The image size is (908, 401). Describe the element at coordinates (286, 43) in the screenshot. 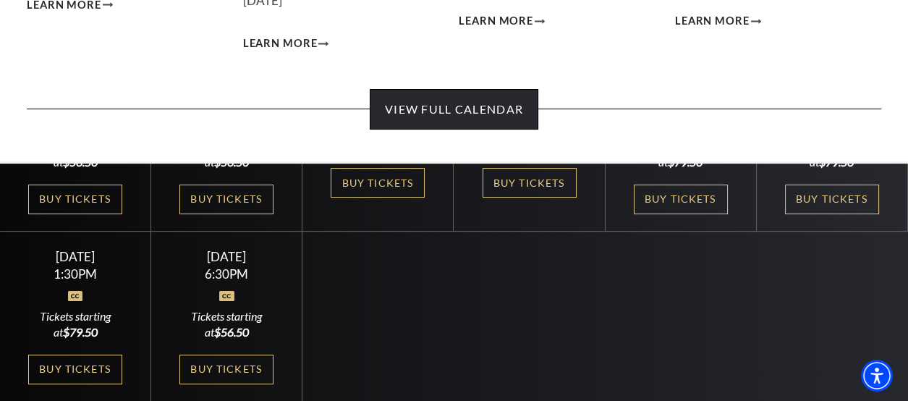

I see `a: Learn More Lyle Lovett and his Large Band` at that location.